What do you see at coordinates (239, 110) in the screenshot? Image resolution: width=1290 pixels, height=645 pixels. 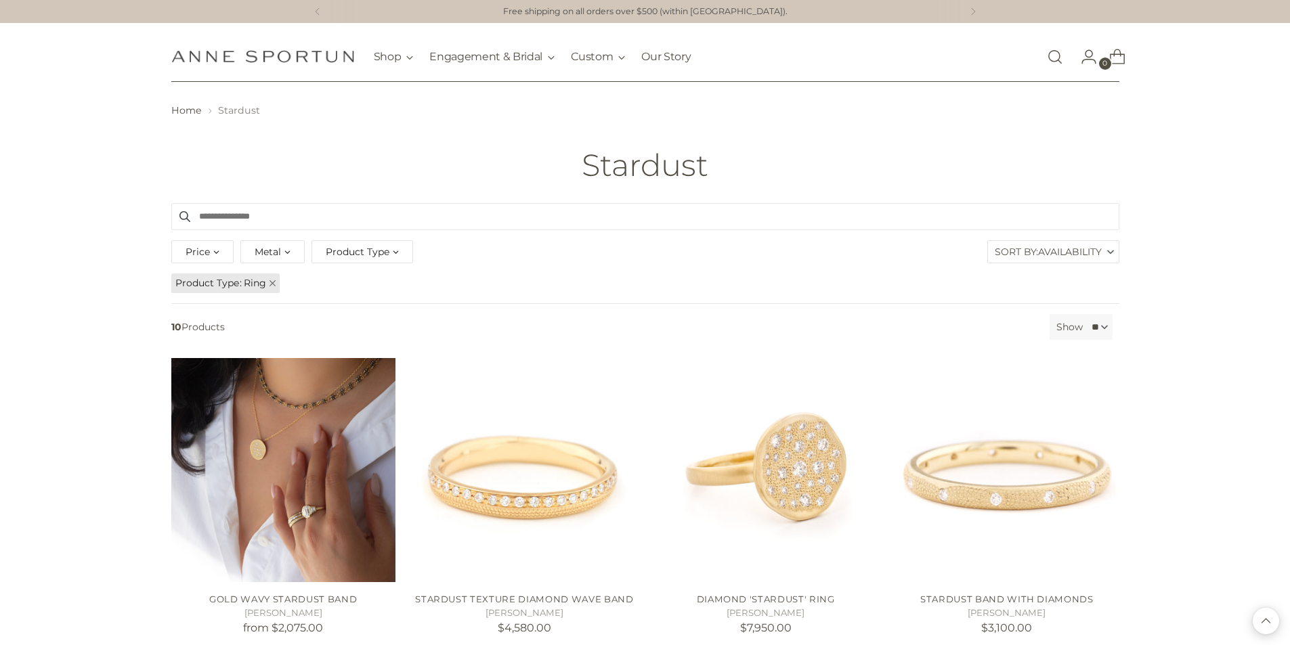 I see `span: Stardust` at bounding box center [239, 110].